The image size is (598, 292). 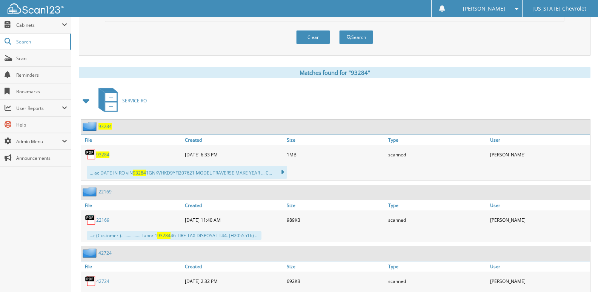 What do you see at coordinates (42, 58) in the screenshot?
I see `span: Scan` at bounding box center [42, 58].